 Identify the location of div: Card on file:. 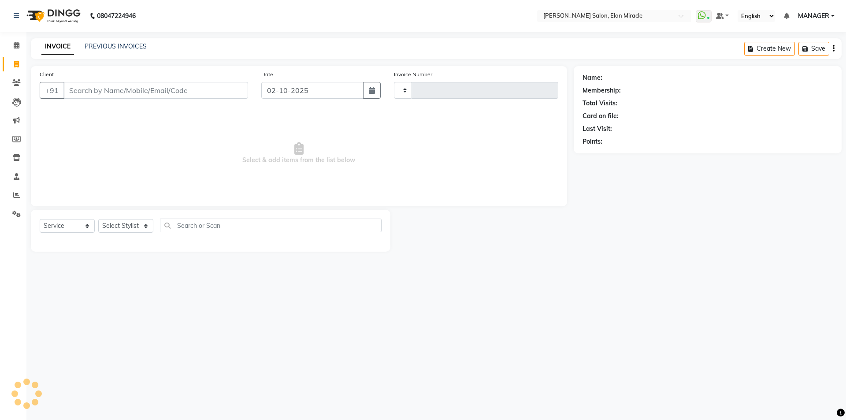
(601, 116).